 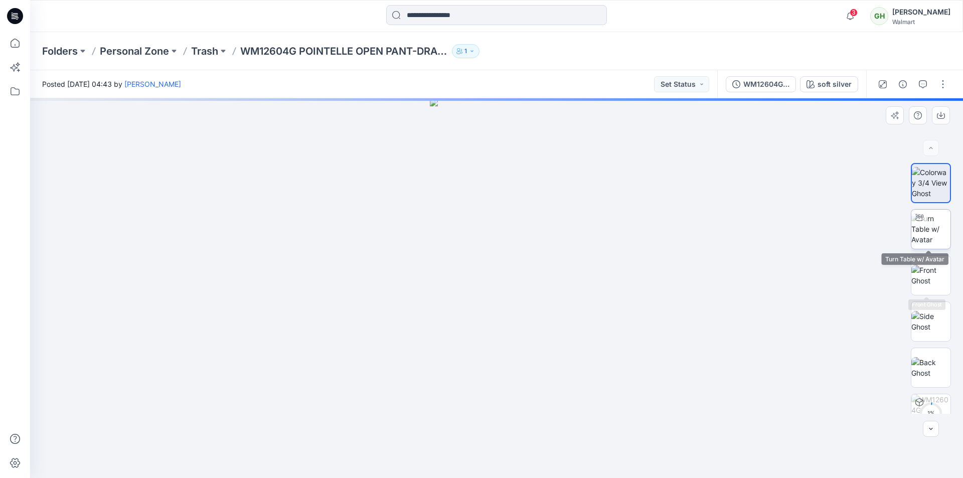 What do you see at coordinates (496, 288) in the screenshot?
I see `img: eyJhbGciOiJIUzI1NiIsImtpZCI6IjAiLCJzbHQiOiJzZXMiLCJ0eXAiOiJKV1QifQ.eyJkYXRhIjp7InR5cGUiOiJzdG9yYW...` at bounding box center [496, 288].